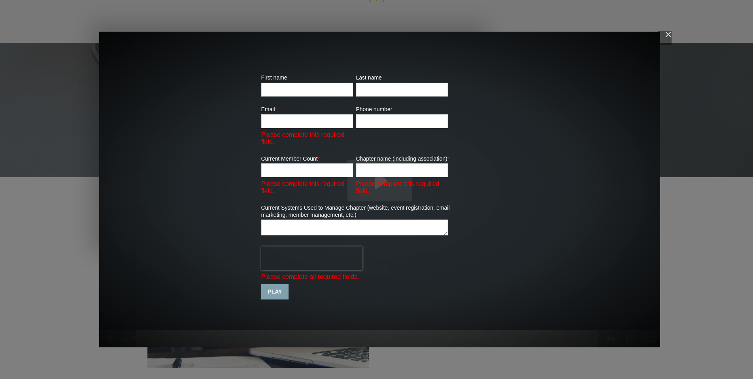  Describe the element at coordinates (310, 276) in the screenshot. I see `label: Please complete all required fields.` at that location.